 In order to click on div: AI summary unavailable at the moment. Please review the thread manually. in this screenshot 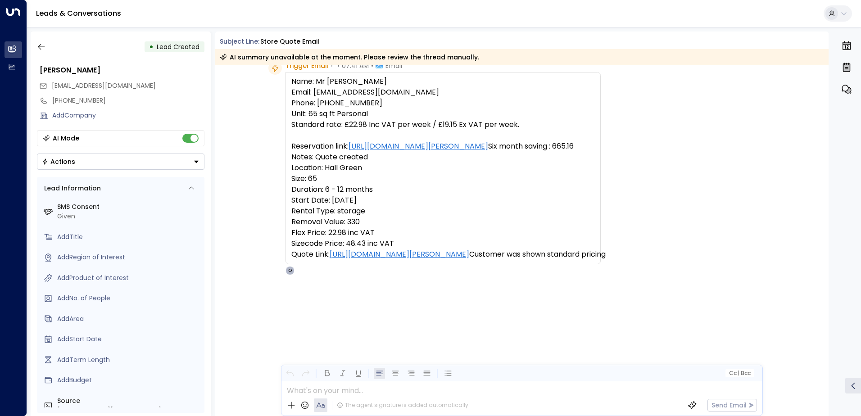, I will do `click(350, 57)`.